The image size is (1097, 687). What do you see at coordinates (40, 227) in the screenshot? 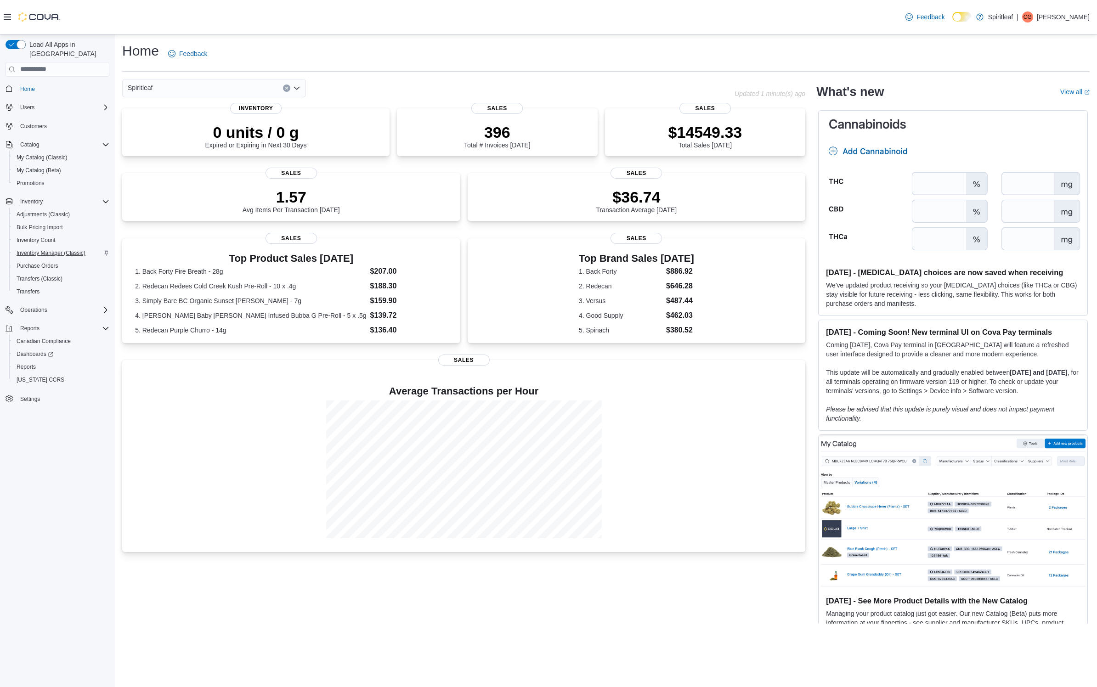
I see `a: Bulk Pricing Import` at bounding box center [40, 227].